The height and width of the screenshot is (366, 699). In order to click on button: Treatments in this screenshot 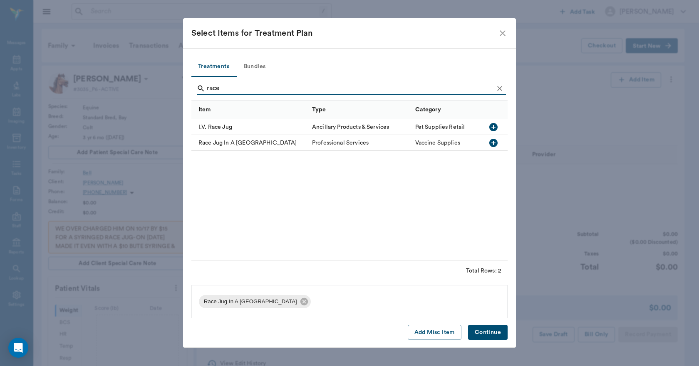, I will do `click(213, 67)`.